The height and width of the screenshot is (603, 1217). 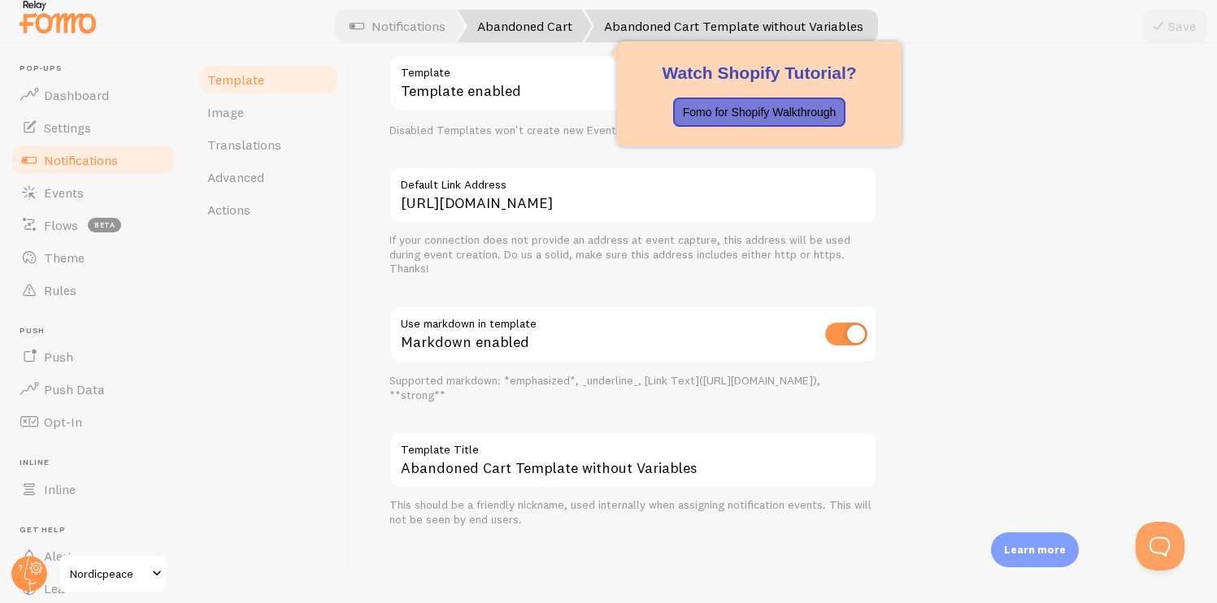 What do you see at coordinates (98, 68) in the screenshot?
I see `span: Pop-ups` at bounding box center [98, 68].